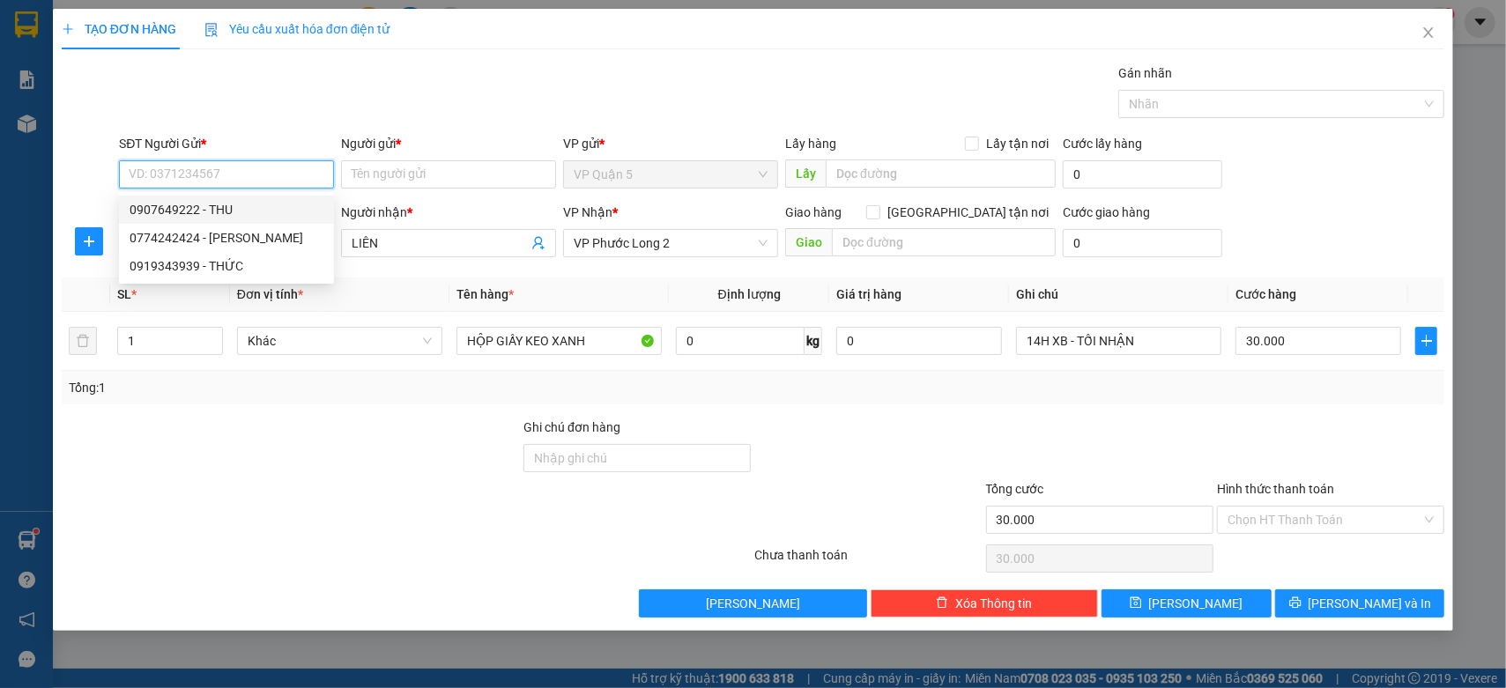 Image resolution: width=1506 pixels, height=688 pixels. What do you see at coordinates (226, 266) in the screenshot?
I see `div: 0919343939 - THỨC` at bounding box center [226, 266].